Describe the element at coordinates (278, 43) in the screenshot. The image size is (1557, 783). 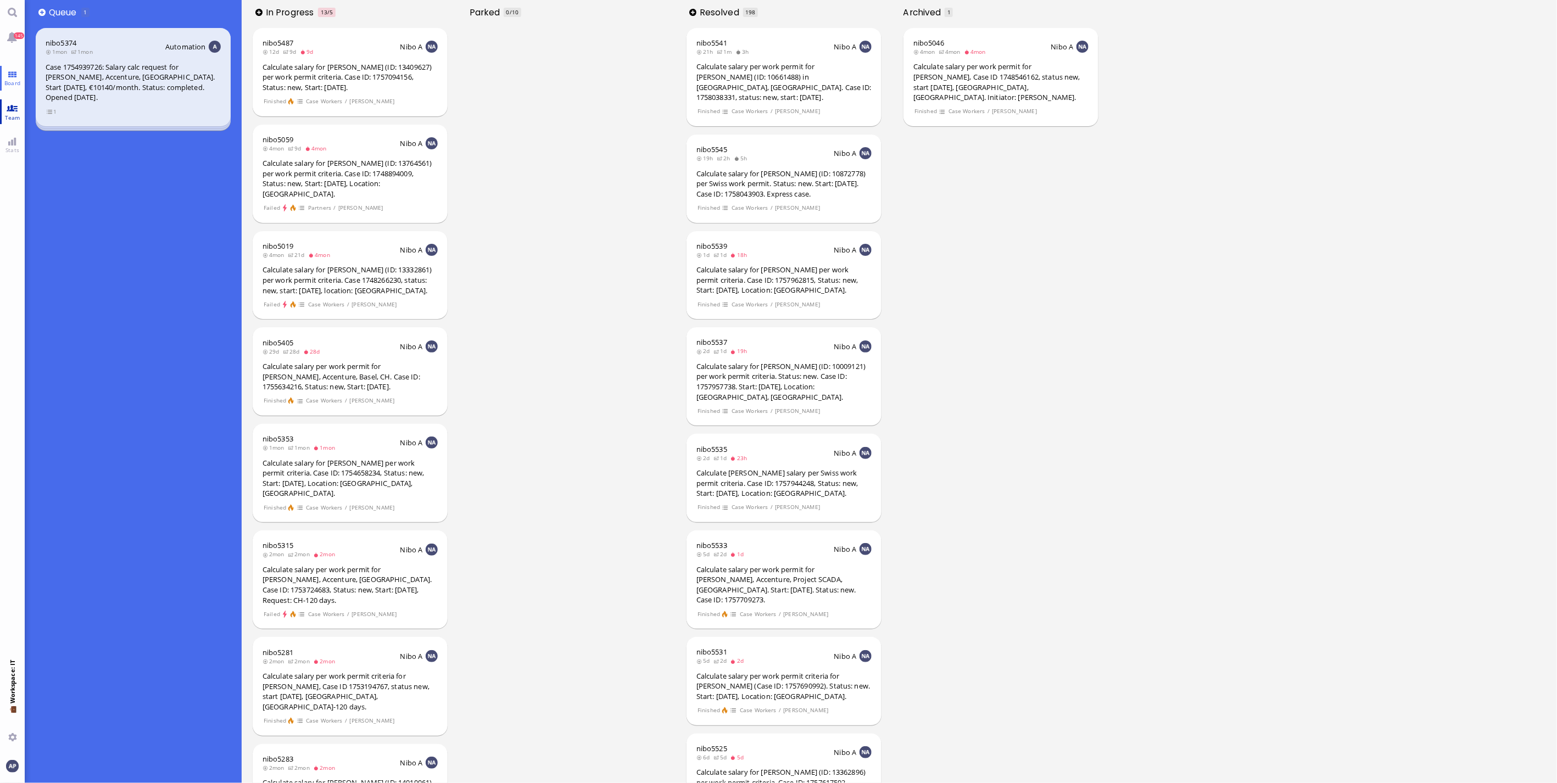
I see `a: nibo5487` at that location.